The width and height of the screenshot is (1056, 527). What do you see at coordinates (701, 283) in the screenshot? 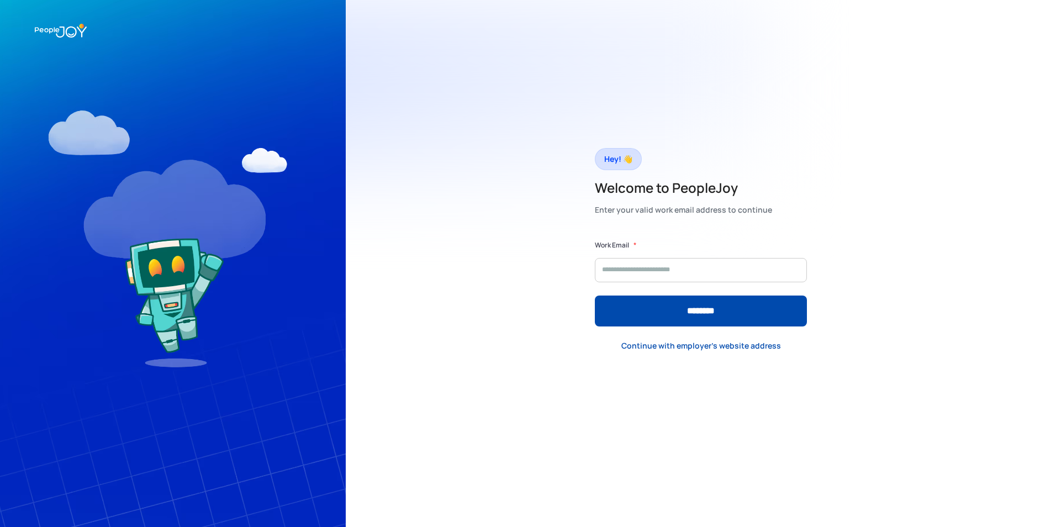
I see `form: Form` at bounding box center [701, 283].